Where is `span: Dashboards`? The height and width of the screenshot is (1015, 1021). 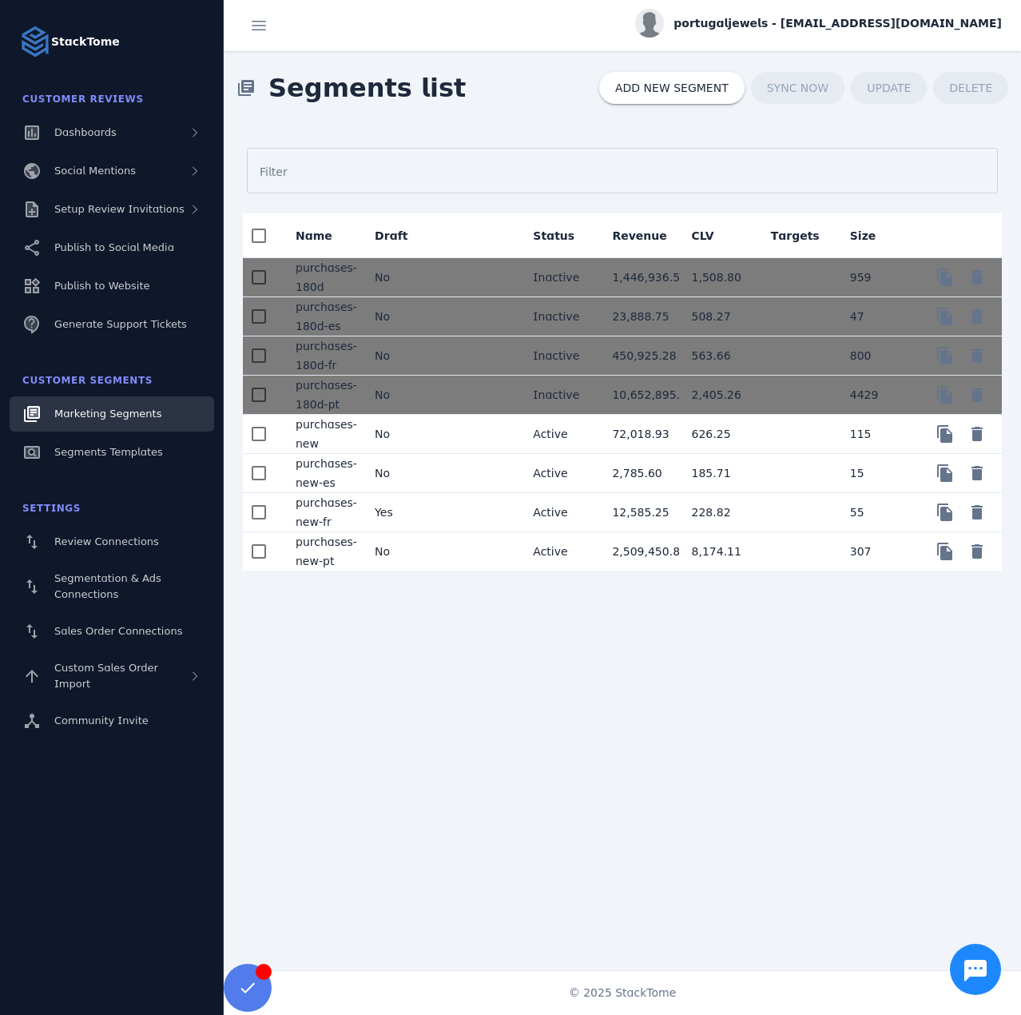
span: Dashboards is located at coordinates (86, 132).